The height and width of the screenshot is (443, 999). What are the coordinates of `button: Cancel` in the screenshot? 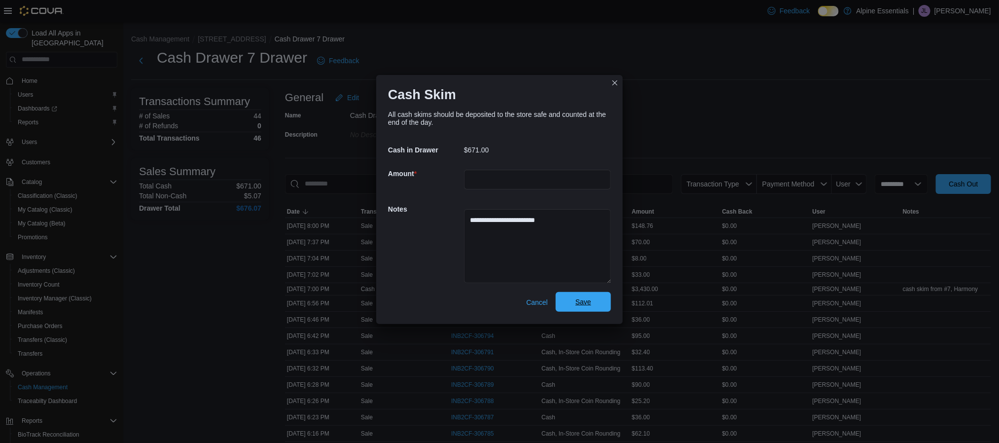 It's located at (537, 302).